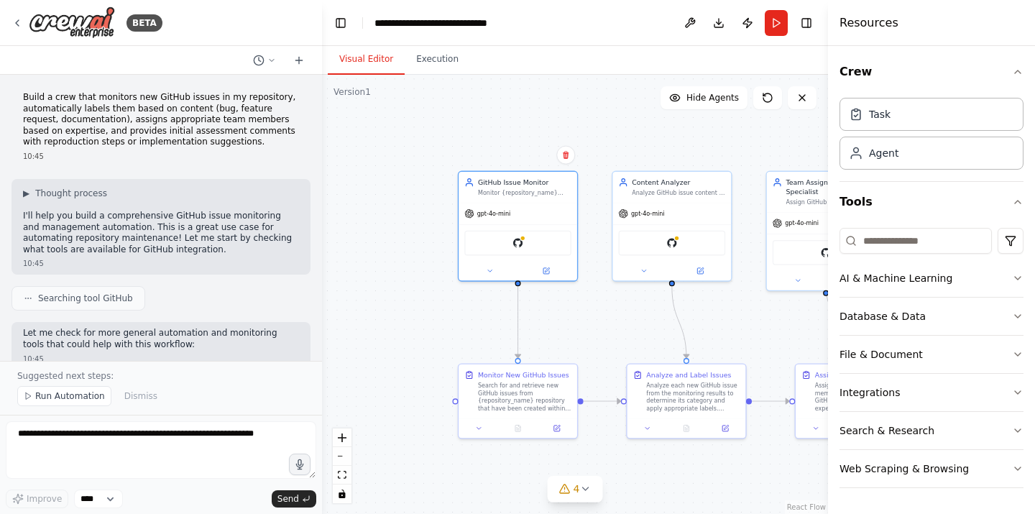  I want to click on p: Suggested next steps:, so click(161, 376).